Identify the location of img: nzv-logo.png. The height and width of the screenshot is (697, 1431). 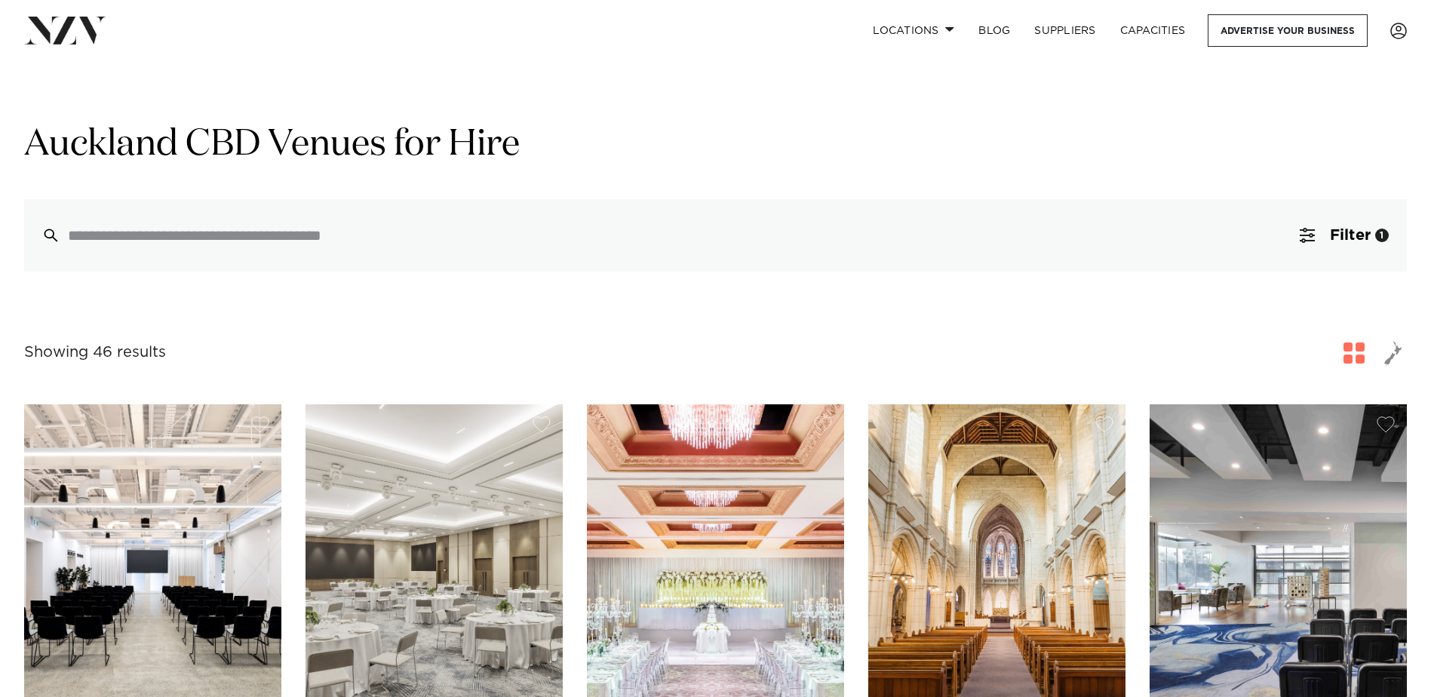
(65, 30).